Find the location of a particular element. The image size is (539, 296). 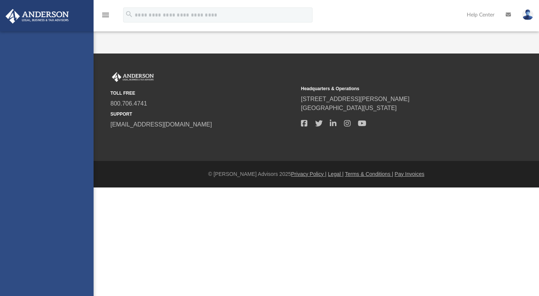

a: Legal | is located at coordinates (336, 174).